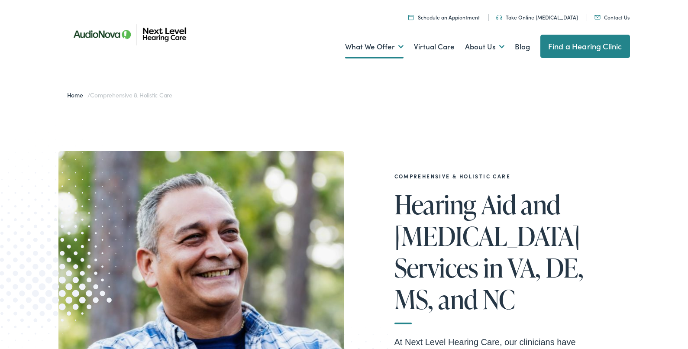  I want to click on a: About Us, so click(485, 47).